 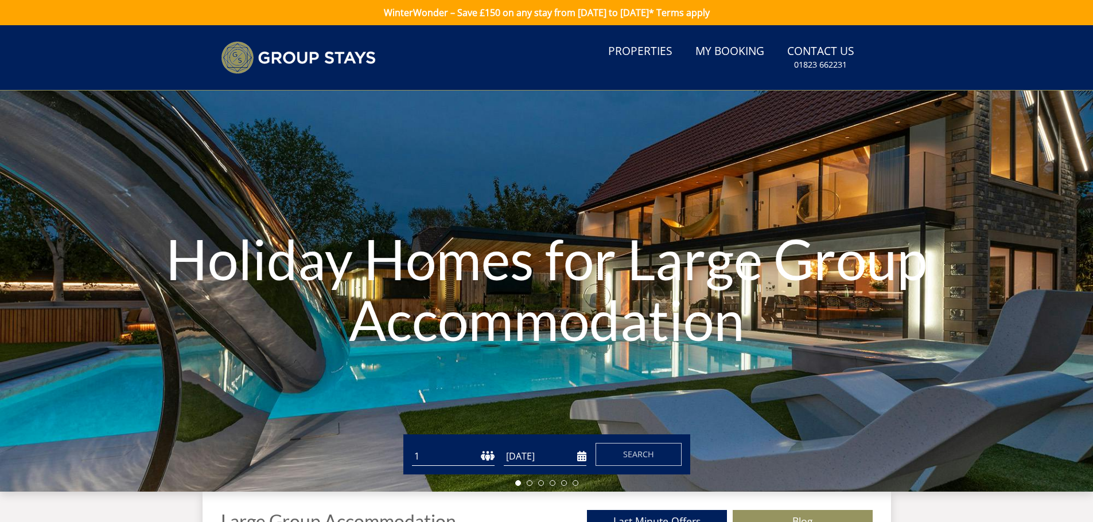 What do you see at coordinates (820, 65) in the screenshot?
I see `small: 01823 662231` at bounding box center [820, 65].